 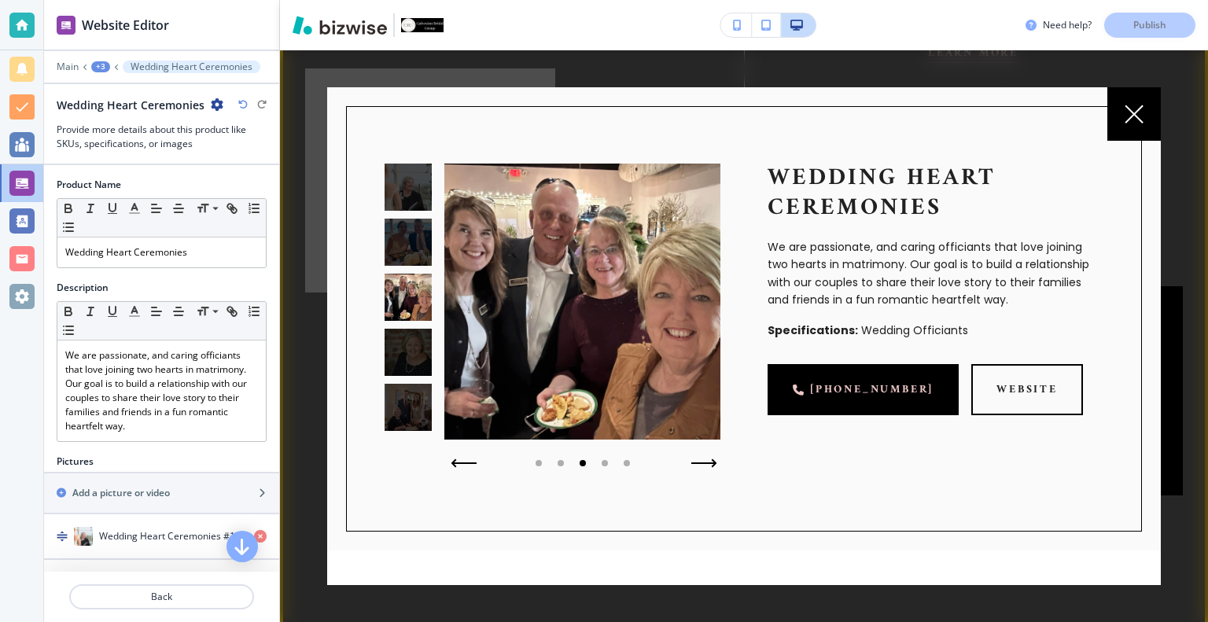 What do you see at coordinates (66, 25) in the screenshot?
I see `img: editor icon` at bounding box center [66, 25].